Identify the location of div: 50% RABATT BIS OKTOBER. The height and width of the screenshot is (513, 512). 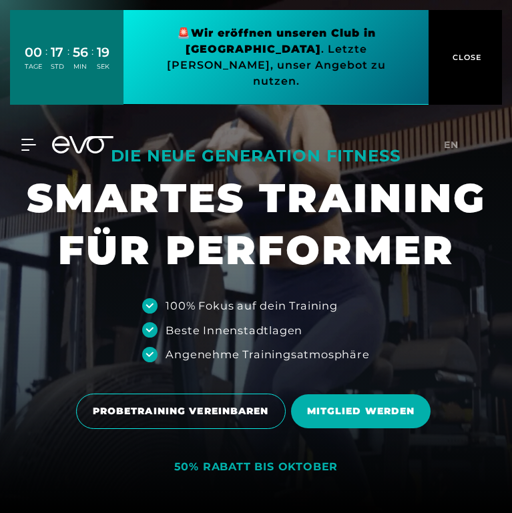
(256, 467).